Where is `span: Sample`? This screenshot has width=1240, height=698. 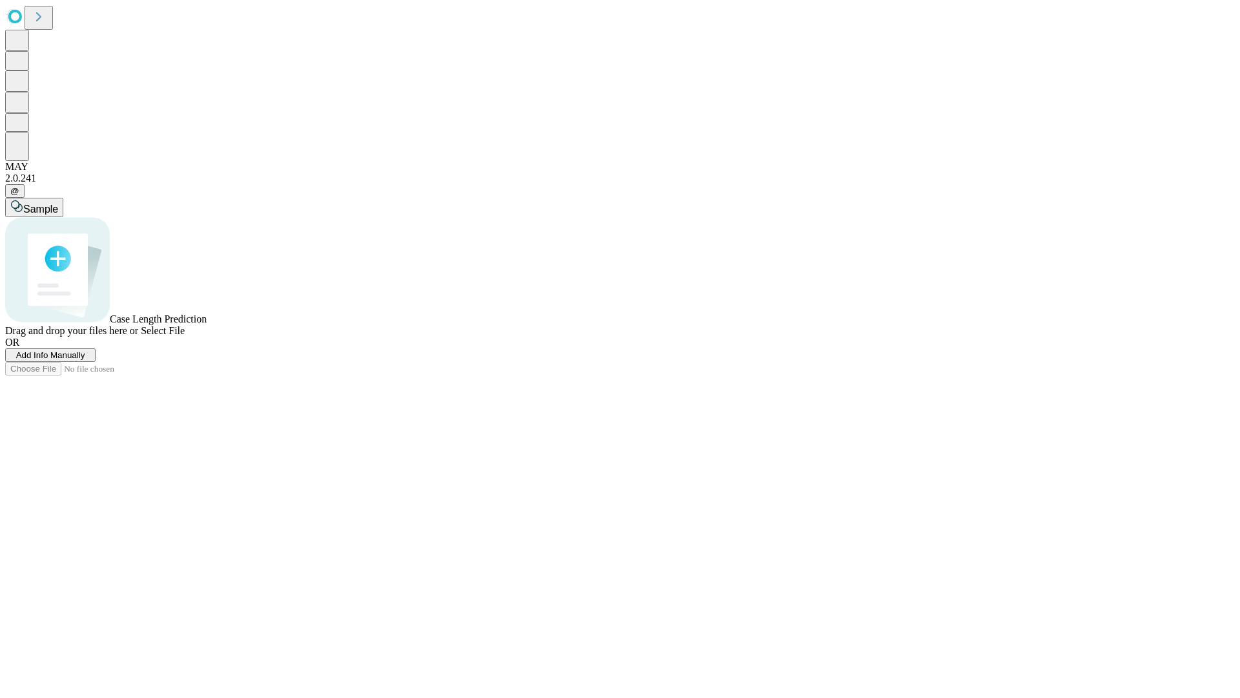
span: Sample is located at coordinates (41, 209).